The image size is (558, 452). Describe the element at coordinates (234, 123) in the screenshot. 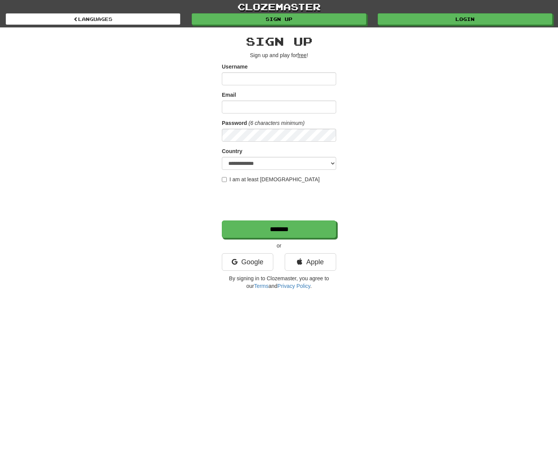

I see `label: Password` at that location.